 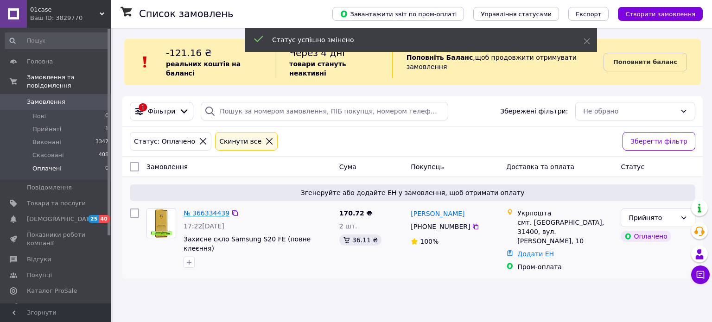 What do you see at coordinates (429, 242) in the screenshot?
I see `span: 100%` at bounding box center [429, 242].